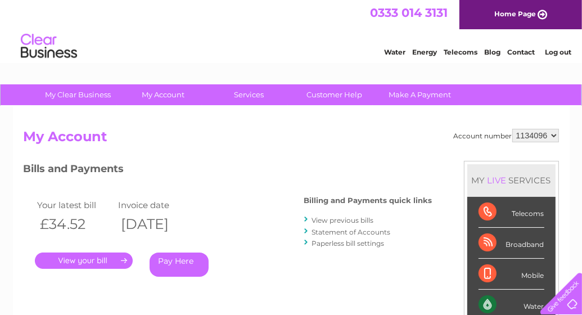  Describe the element at coordinates (348, 243) in the screenshot. I see `a: Paperless bill settings` at that location.